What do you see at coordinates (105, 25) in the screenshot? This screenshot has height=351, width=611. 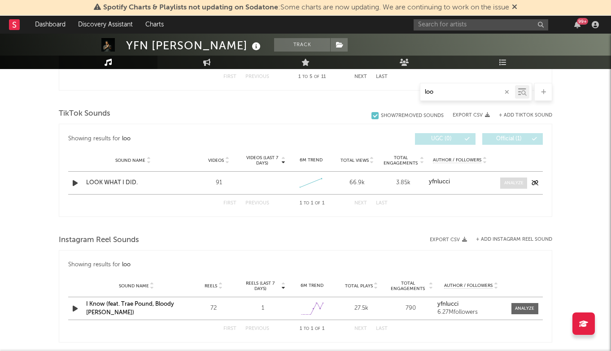 I see `a: Discovery Assistant` at bounding box center [105, 25].